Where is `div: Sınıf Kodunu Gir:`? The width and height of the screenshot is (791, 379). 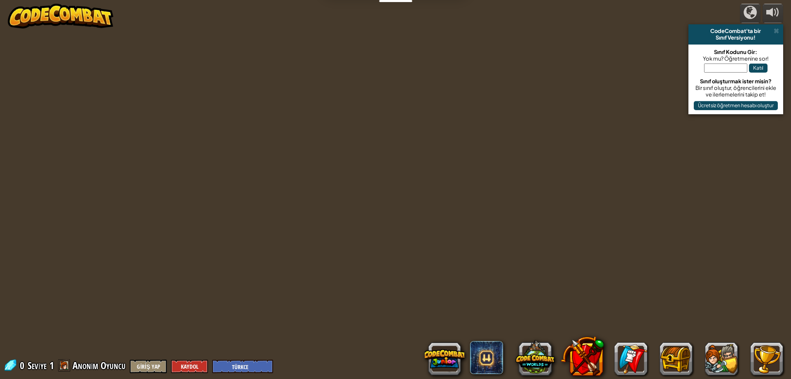 div: Sınıf Kodunu Gir: is located at coordinates (736, 52).